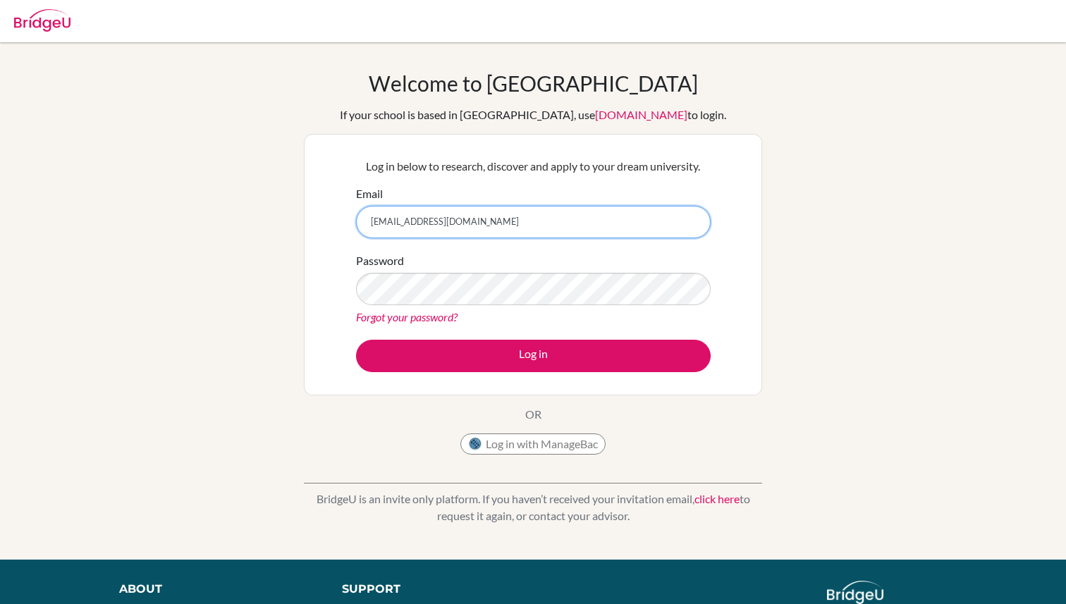 This screenshot has height=604, width=1066. I want to click on label: Password, so click(380, 261).